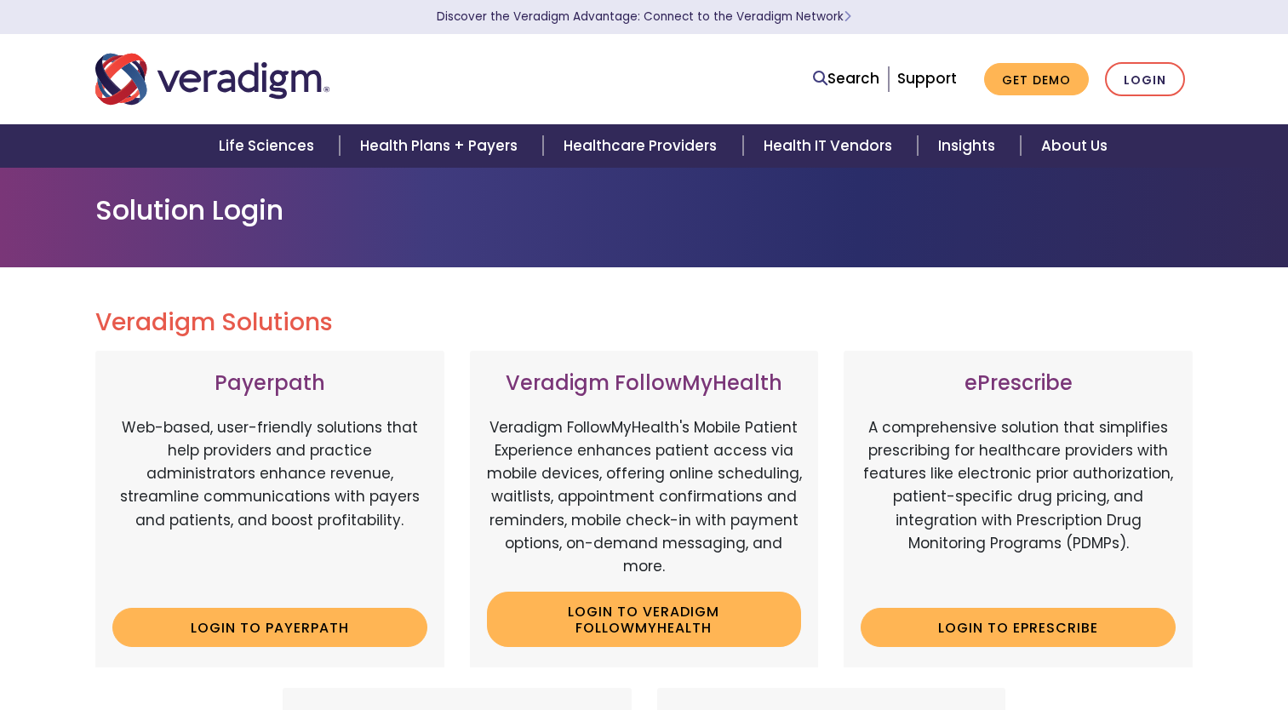  I want to click on a: Health IT Vendors, so click(830, 146).